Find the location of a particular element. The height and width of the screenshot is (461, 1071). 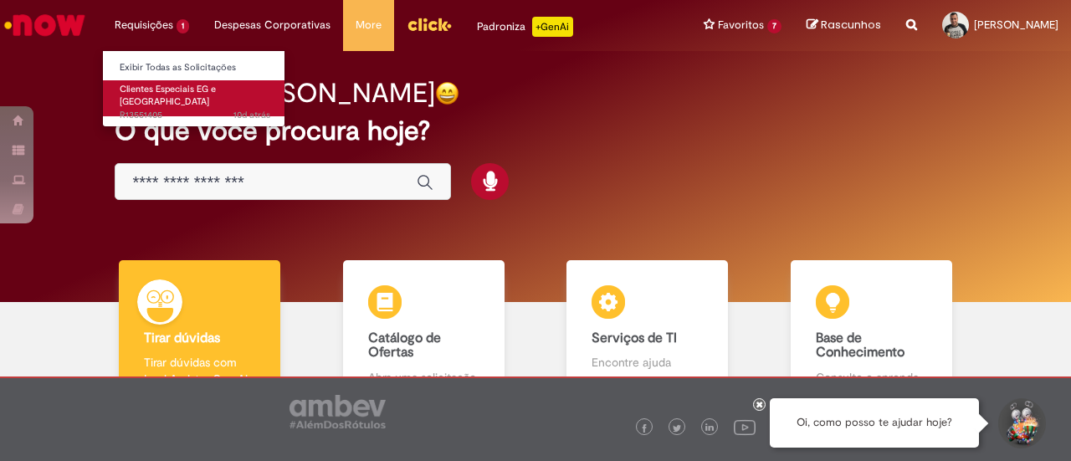

img: click_logo_yellow_360x200.png is located at coordinates (429, 24).